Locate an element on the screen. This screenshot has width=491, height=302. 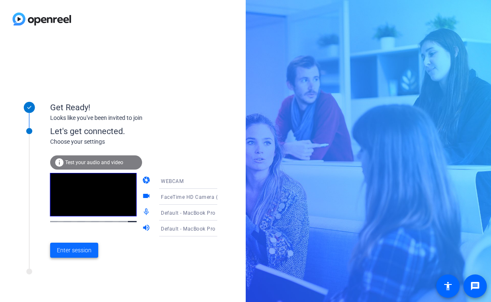
span: Test your audio and video is located at coordinates (94, 162).